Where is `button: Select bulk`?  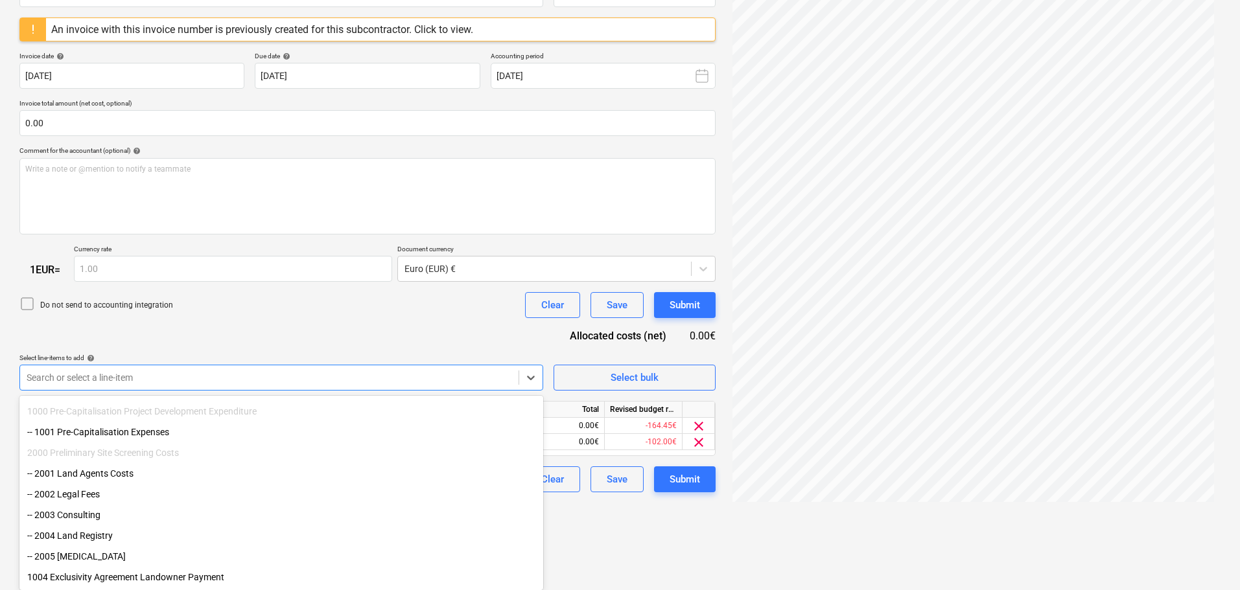
button: Select bulk is located at coordinates (634, 378).